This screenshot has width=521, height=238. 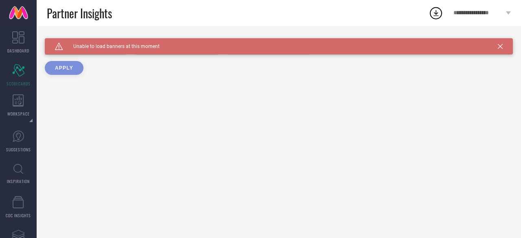 What do you see at coordinates (18, 114) in the screenshot?
I see `span: WORKSPACE` at bounding box center [18, 114].